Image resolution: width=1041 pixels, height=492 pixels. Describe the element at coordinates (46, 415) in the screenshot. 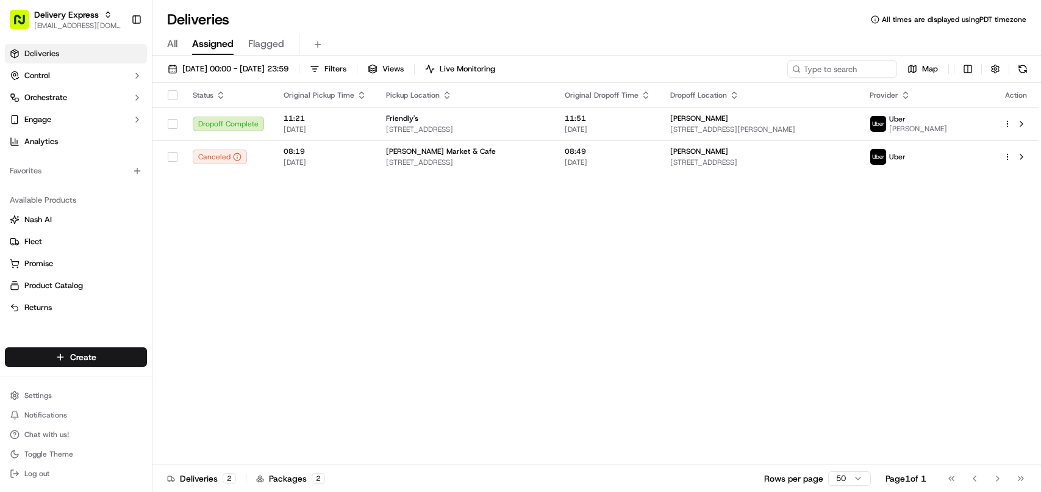

I see `span: Notifications` at that location.